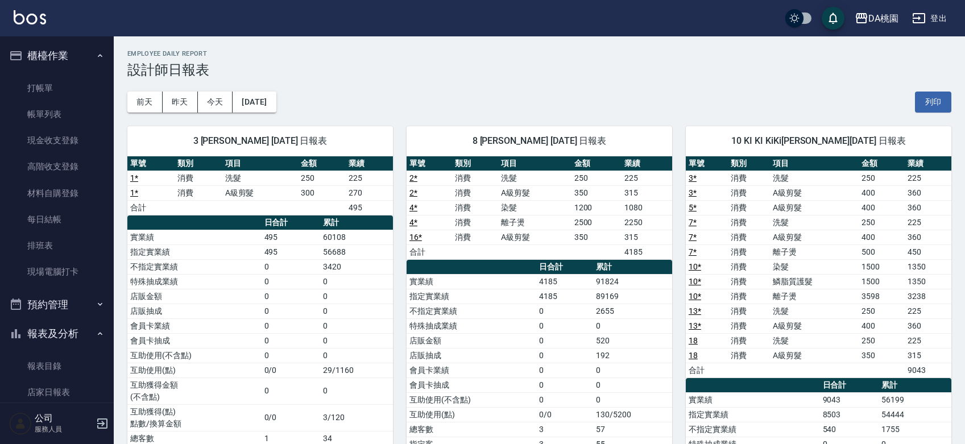 The height and width of the screenshot is (444, 965). What do you see at coordinates (565, 282) in the screenshot?
I see `td: 4185` at bounding box center [565, 282].